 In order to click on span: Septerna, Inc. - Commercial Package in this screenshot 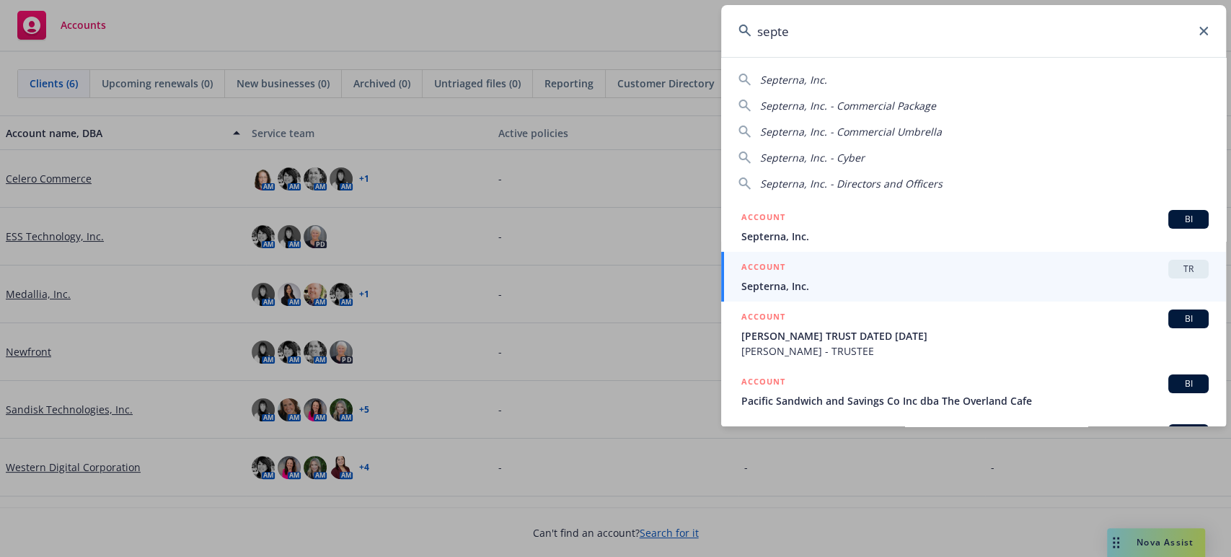, I will do `click(848, 105)`.